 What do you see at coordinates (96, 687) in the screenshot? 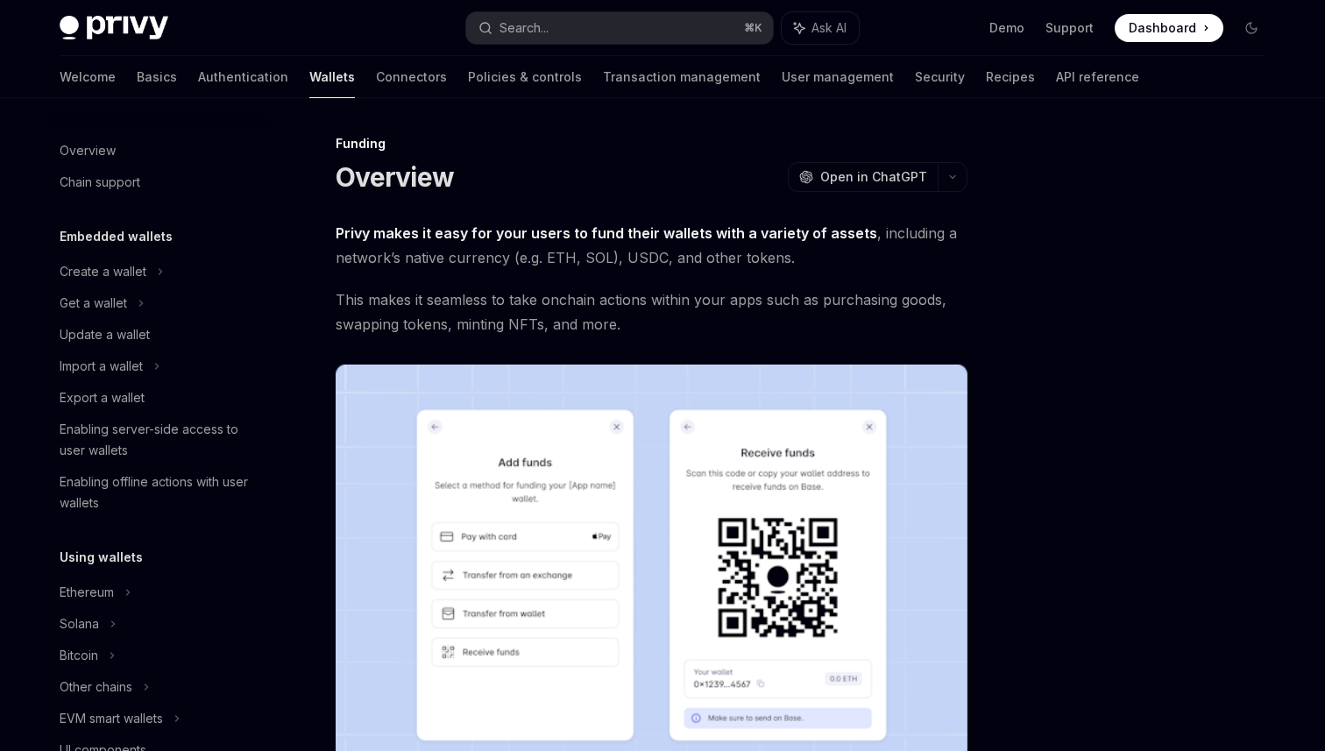
I see `div: Other chains` at bounding box center [96, 687].